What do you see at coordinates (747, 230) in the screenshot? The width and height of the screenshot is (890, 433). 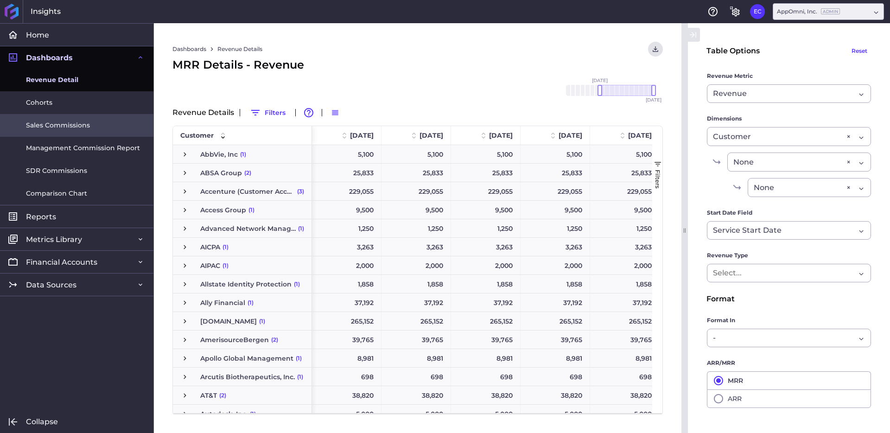 I see `span: Service Start Date` at bounding box center [747, 230].